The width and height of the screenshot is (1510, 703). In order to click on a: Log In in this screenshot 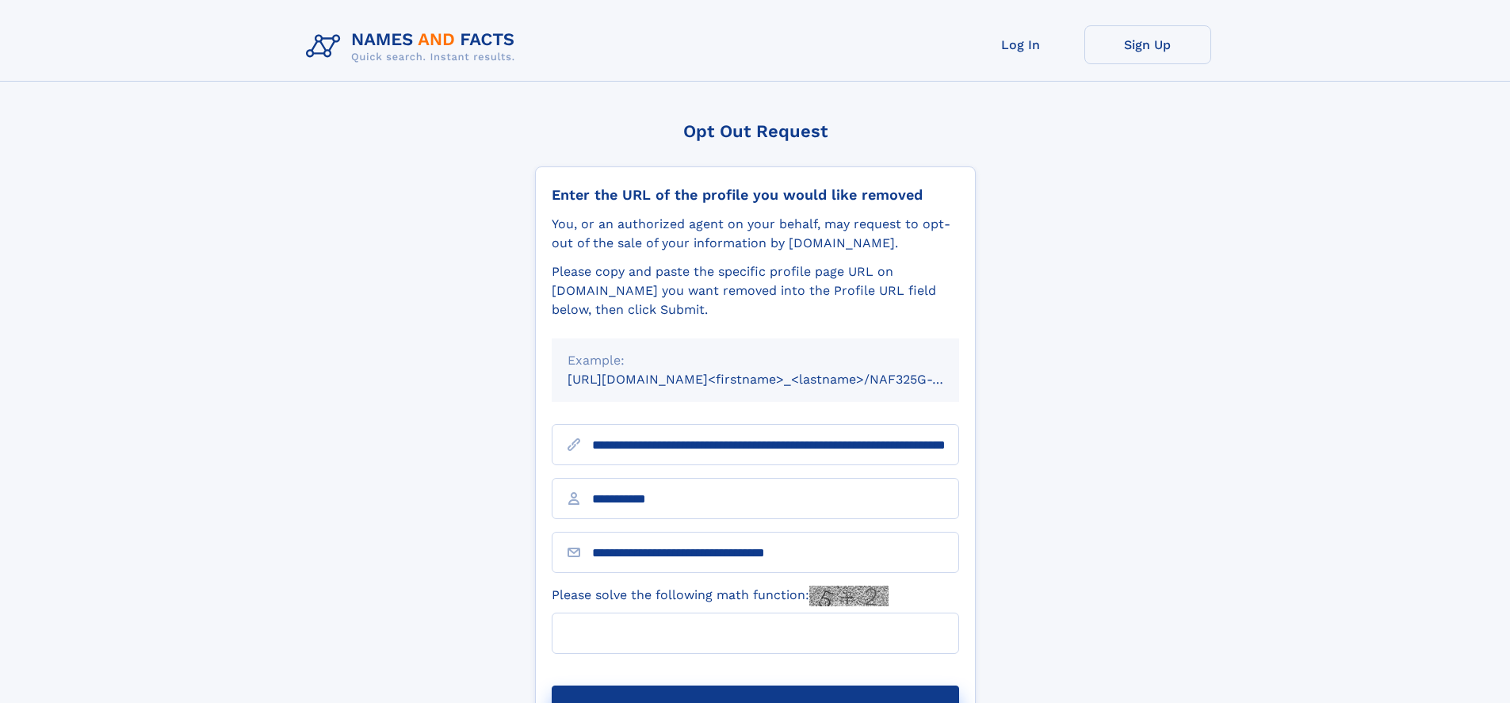, I will do `click(1021, 44)`.